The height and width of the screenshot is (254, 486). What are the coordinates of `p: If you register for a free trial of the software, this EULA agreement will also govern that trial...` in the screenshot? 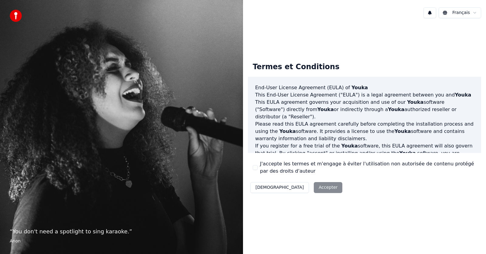 It's located at (364, 157).